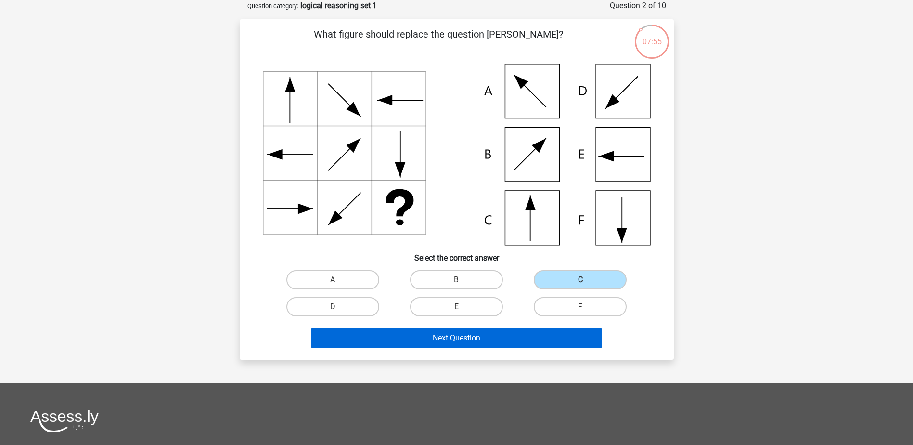 Image resolution: width=913 pixels, height=445 pixels. Describe the element at coordinates (456, 307) in the screenshot. I see `label: E` at that location.